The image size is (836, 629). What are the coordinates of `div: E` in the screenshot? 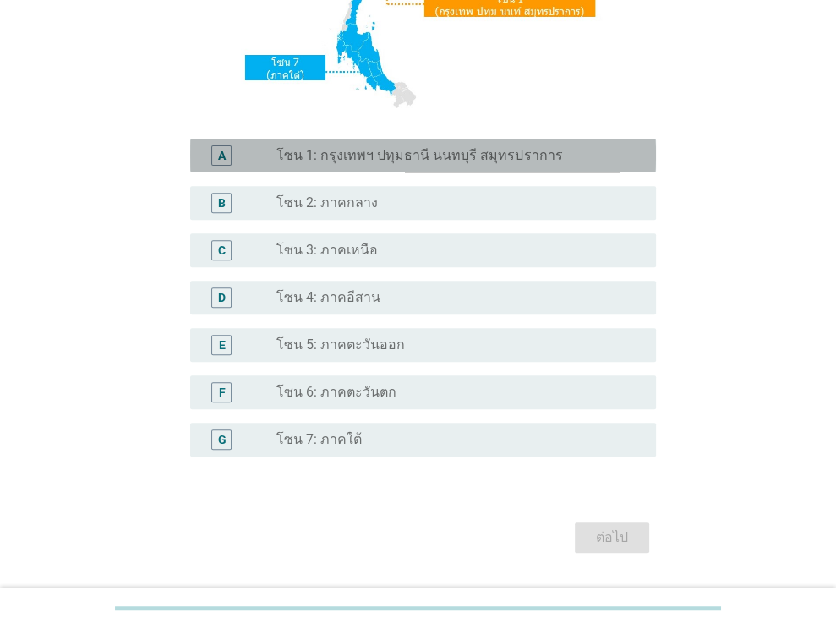 It's located at (221, 345).